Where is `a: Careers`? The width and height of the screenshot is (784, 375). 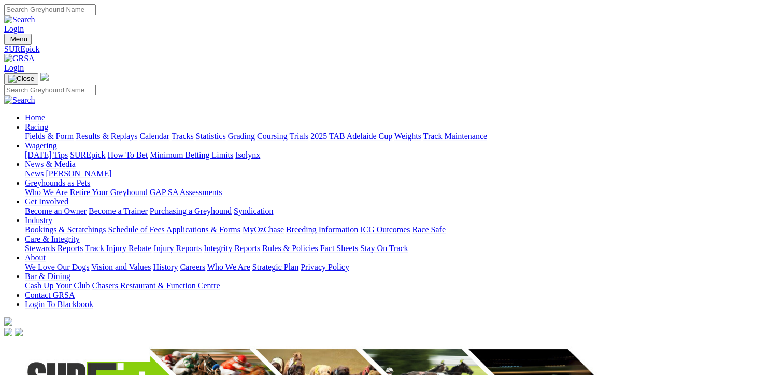
a: Careers is located at coordinates (192, 266).